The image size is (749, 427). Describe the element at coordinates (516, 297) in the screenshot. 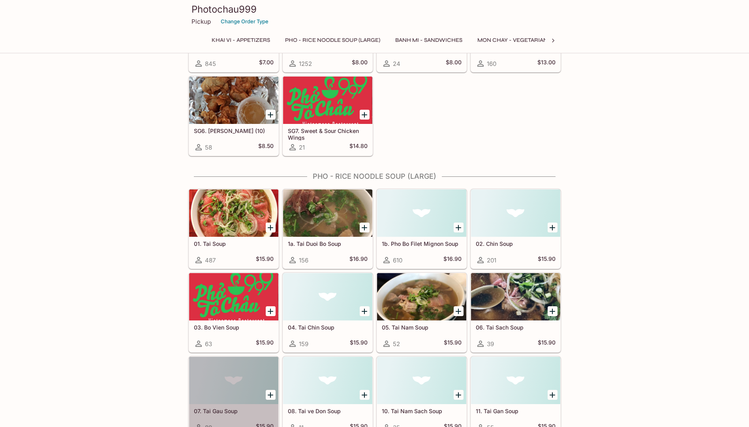

I see `div: 06. Tai Sach Soup` at that location.